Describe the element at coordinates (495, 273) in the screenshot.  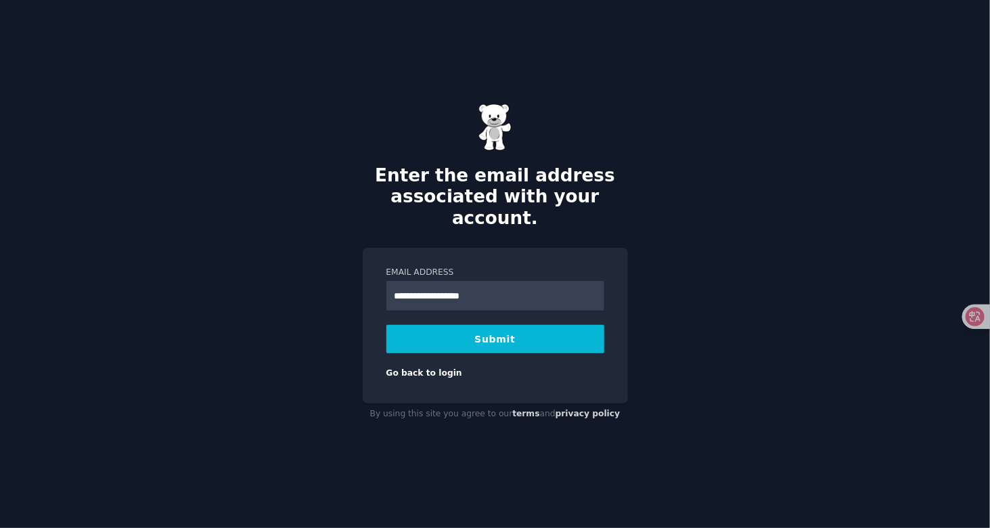
I see `label: Email Address` at that location.